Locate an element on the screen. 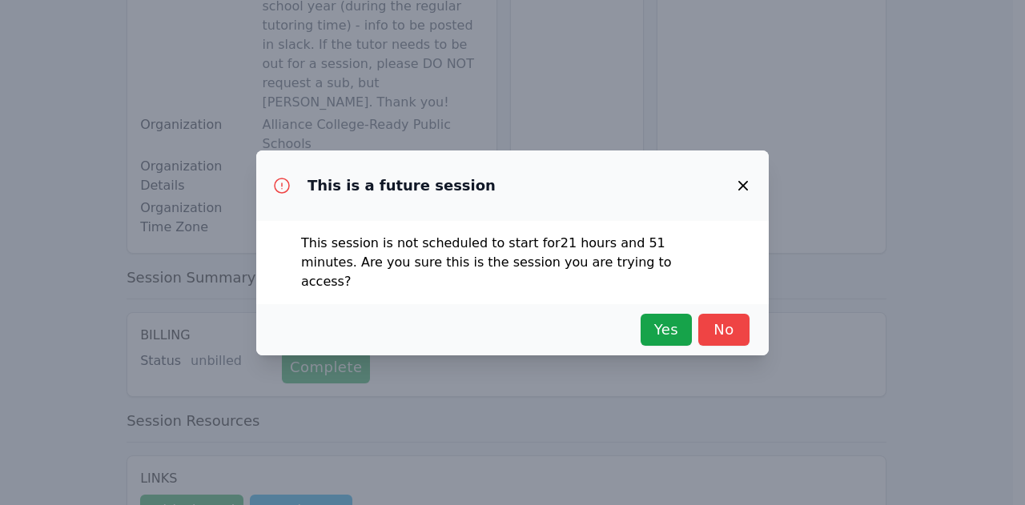  p: This session is not scheduled to start for 21 hours and 51 minutes . Are you sure this is the ses... is located at coordinates (513, 263).